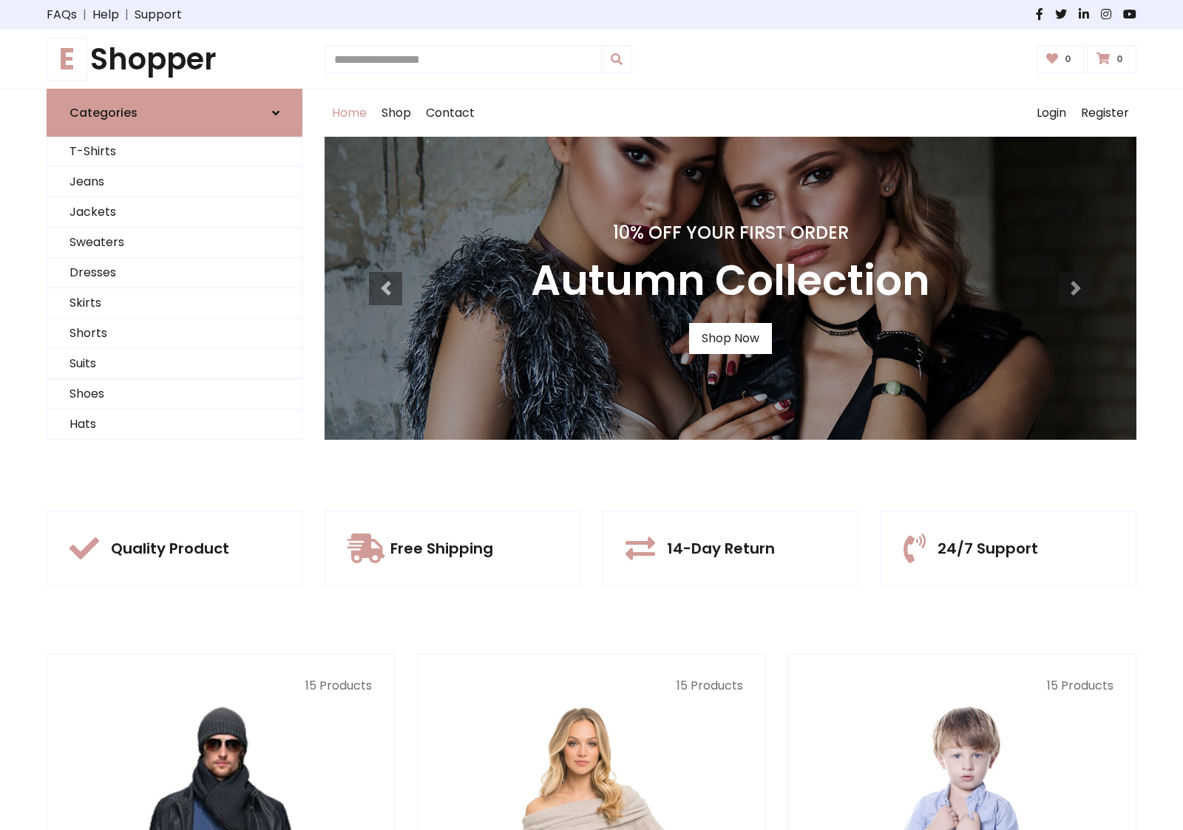  I want to click on a: Support, so click(158, 15).